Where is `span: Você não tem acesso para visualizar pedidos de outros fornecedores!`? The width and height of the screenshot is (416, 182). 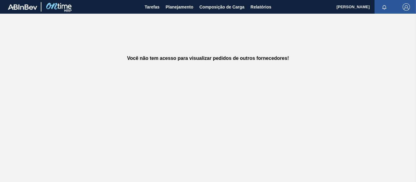 span: Você não tem acesso para visualizar pedidos de outros fornecedores! is located at coordinates (208, 58).